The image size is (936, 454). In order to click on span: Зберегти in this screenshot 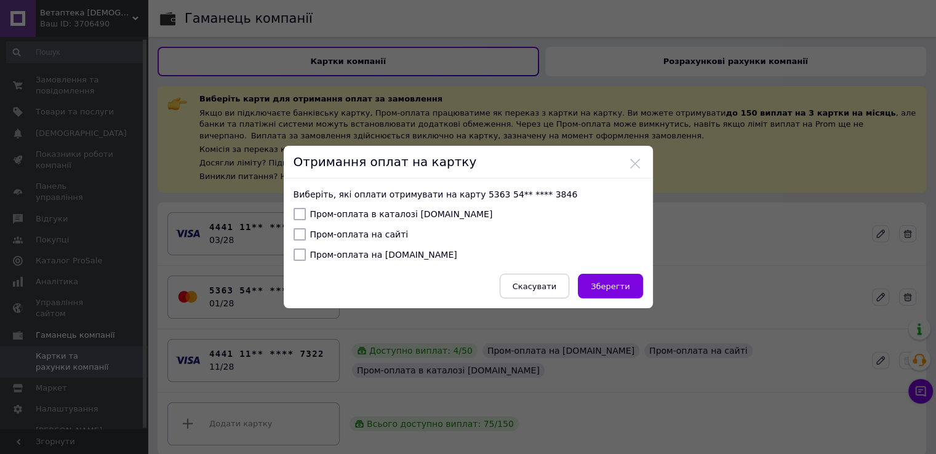, I will do `click(610, 286)`.